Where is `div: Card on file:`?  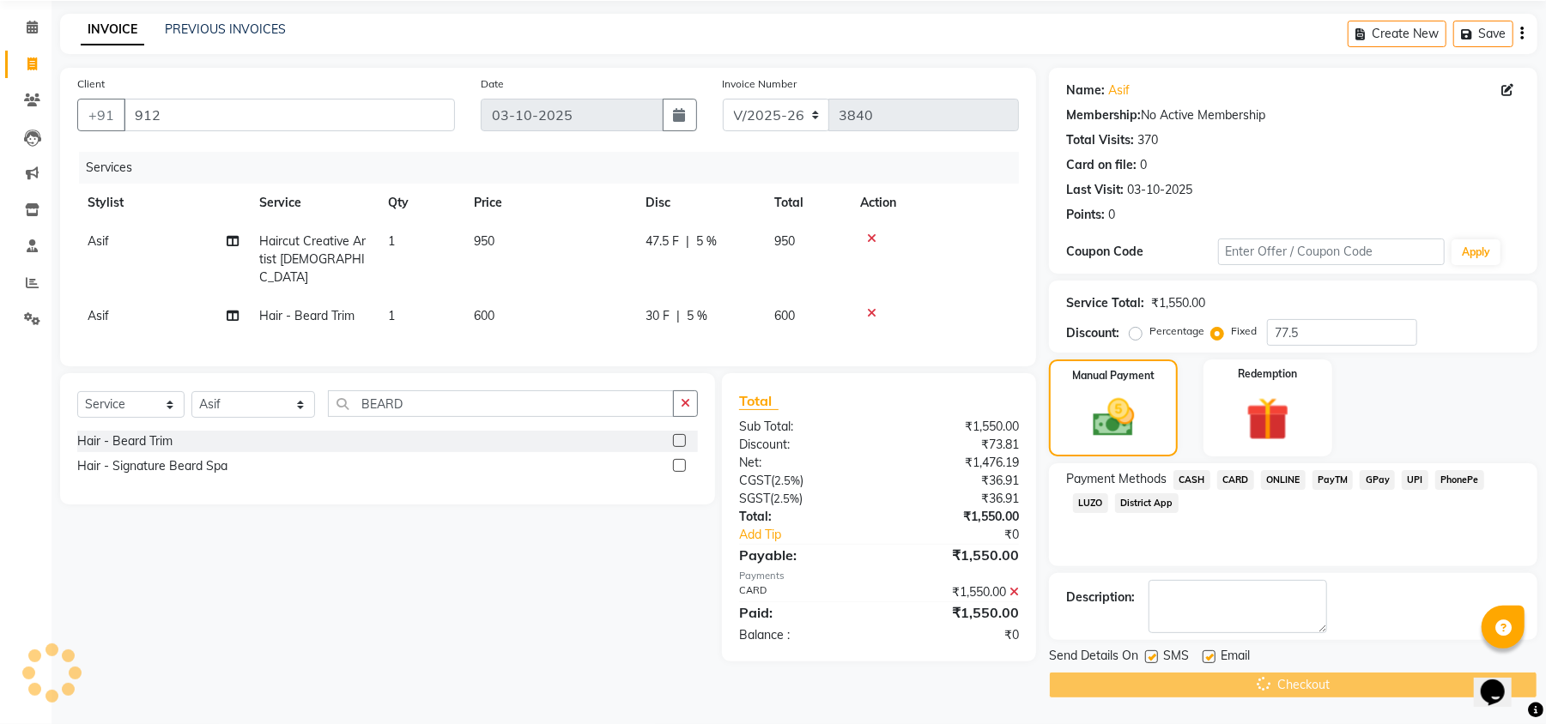
div: Card on file: is located at coordinates (1101, 165).